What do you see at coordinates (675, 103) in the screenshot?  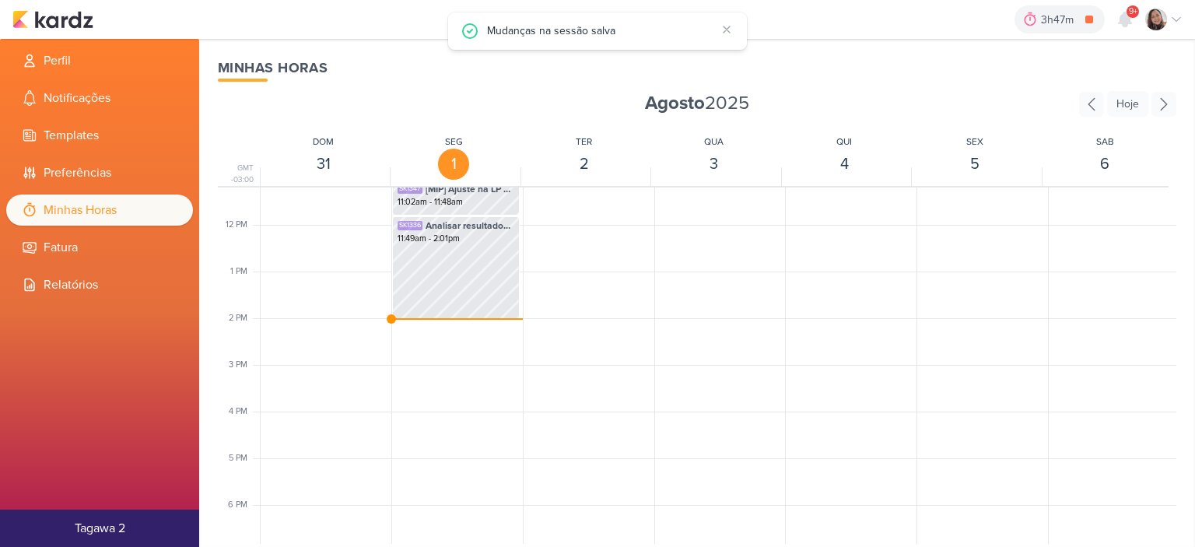 I see `strong: Agosto` at bounding box center [675, 103].